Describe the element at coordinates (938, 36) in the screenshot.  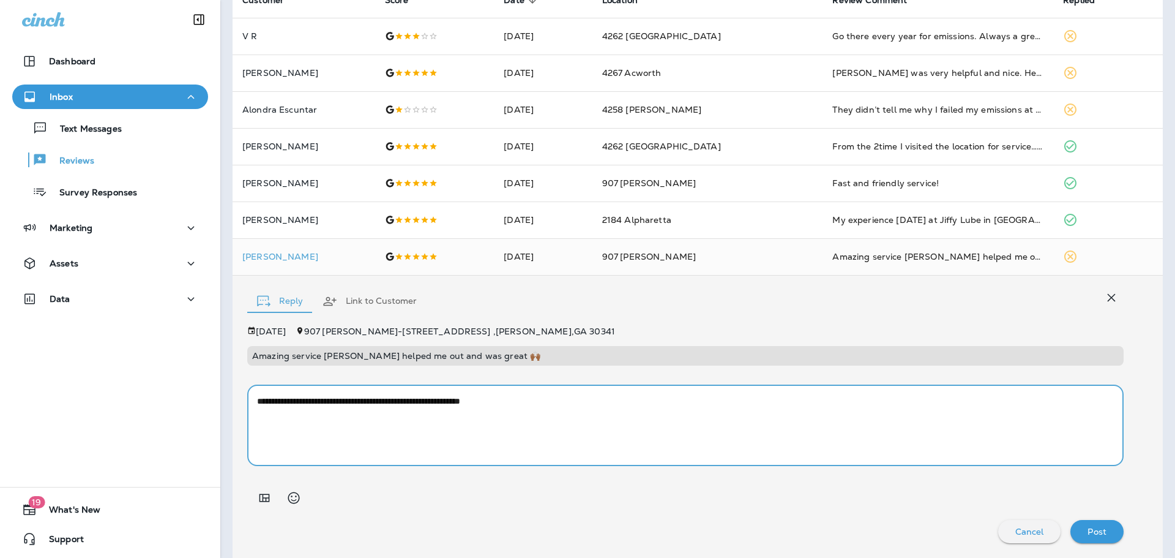
I see `div: Go there every year for emissions. Always a great experience. Got in a tight for replacing headli...` at that location.